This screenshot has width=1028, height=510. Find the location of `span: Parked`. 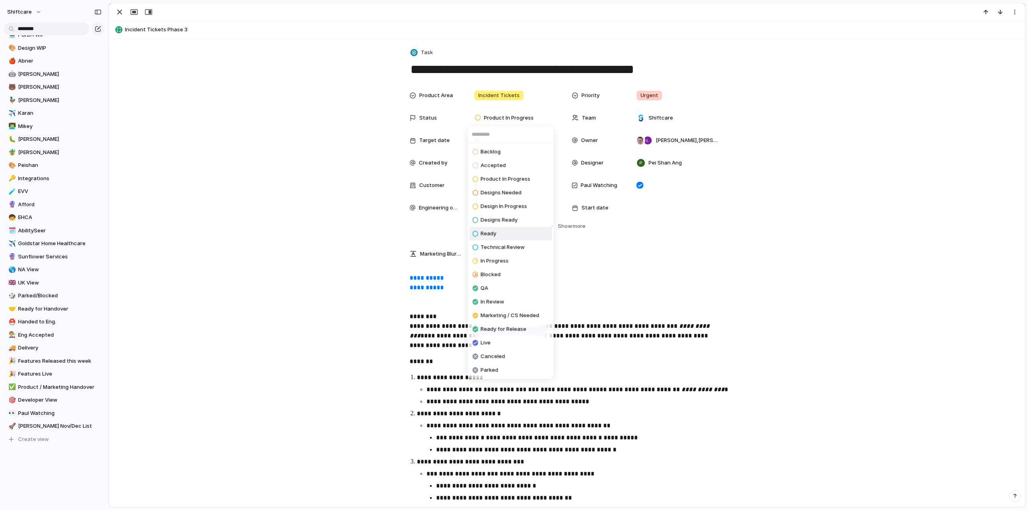

span: Parked is located at coordinates (489, 370).